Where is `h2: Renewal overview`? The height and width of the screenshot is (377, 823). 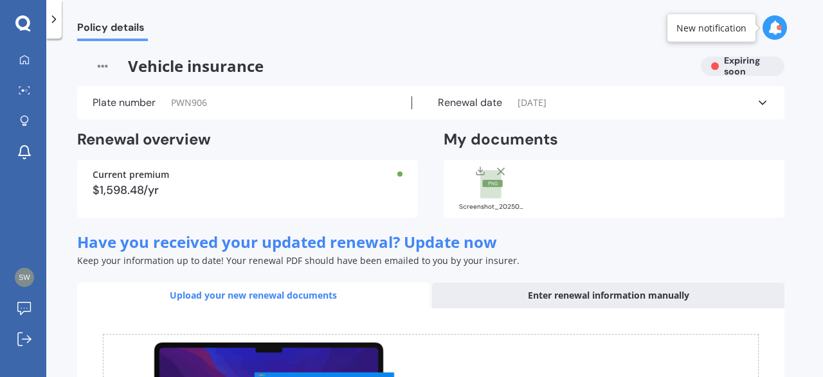 h2: Renewal overview is located at coordinates (248, 140).